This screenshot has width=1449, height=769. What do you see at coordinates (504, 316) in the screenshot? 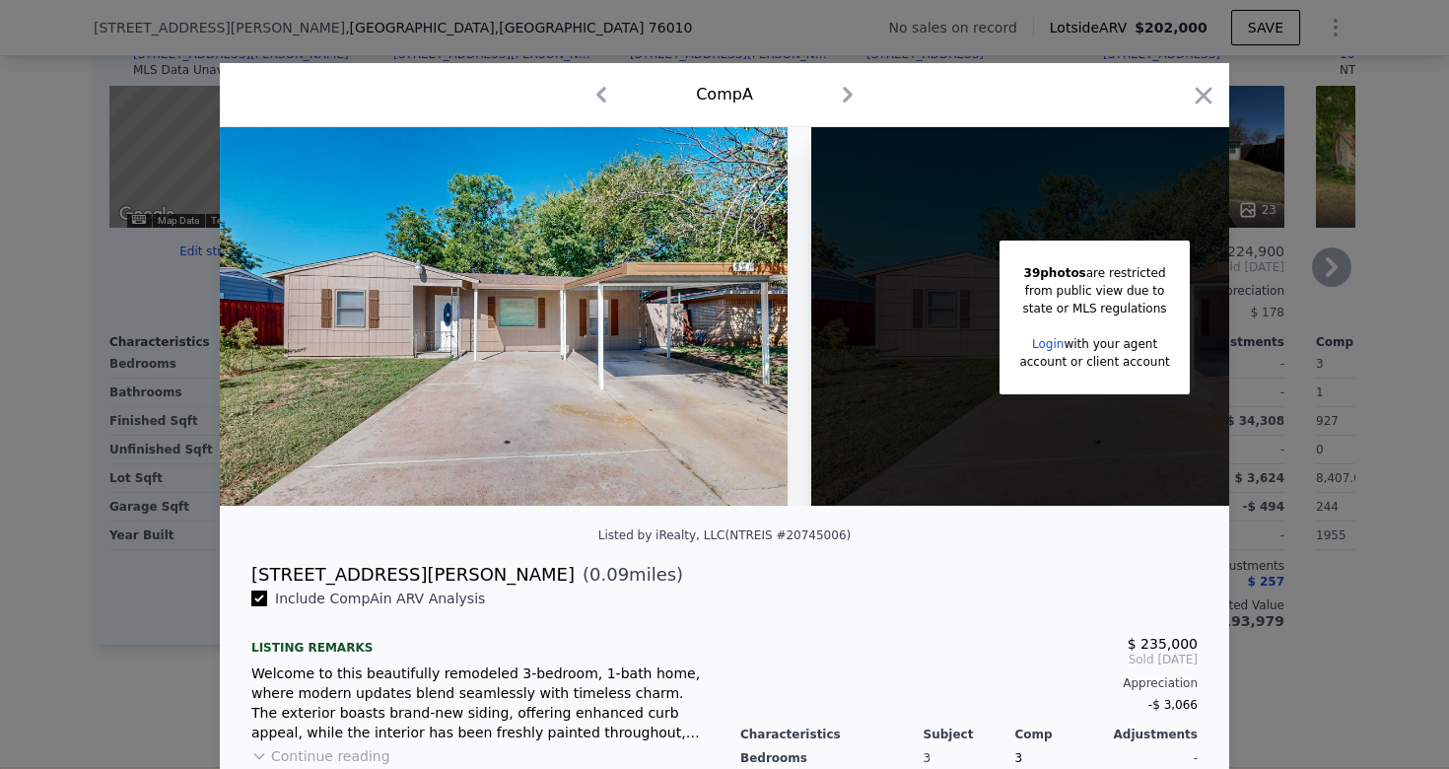
I see `img: Property Img` at bounding box center [504, 316].